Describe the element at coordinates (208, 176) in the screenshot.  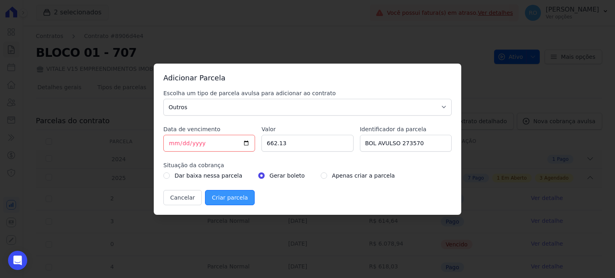
I see `label: Dar baixa nessa parcela` at that location.